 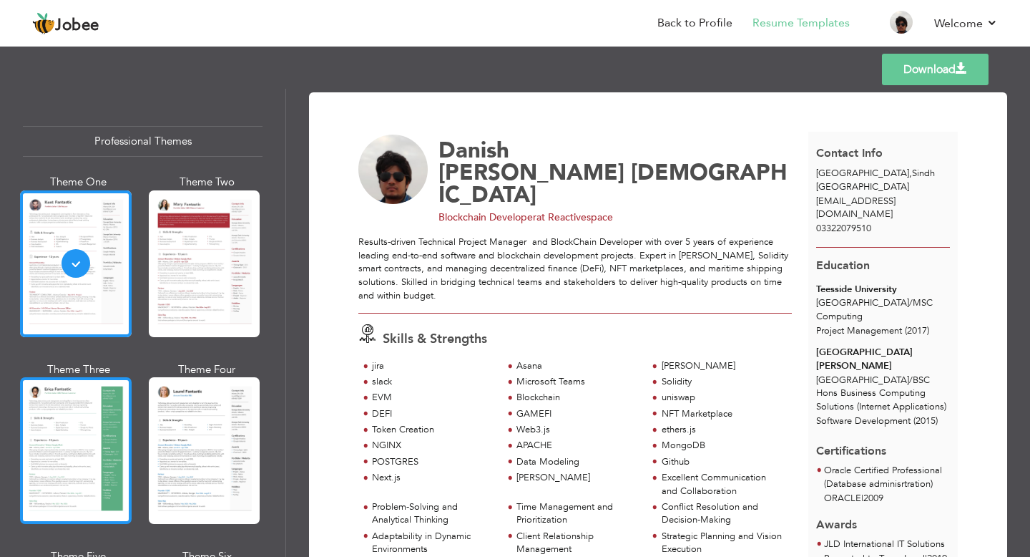 What do you see at coordinates (433, 445) in the screenshot?
I see `div: NGINX` at bounding box center [433, 445].